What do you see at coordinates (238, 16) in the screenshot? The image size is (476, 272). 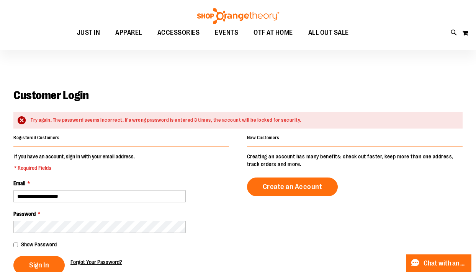 I see `img: Shop Orangetheory` at bounding box center [238, 16].